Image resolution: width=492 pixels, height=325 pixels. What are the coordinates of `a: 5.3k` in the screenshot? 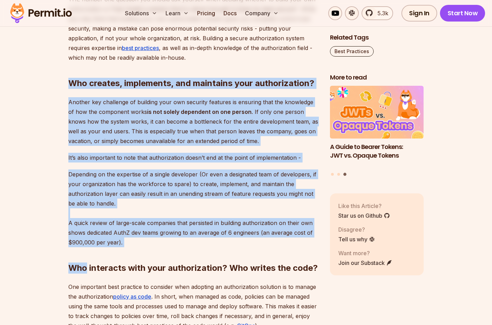 It's located at (377, 13).